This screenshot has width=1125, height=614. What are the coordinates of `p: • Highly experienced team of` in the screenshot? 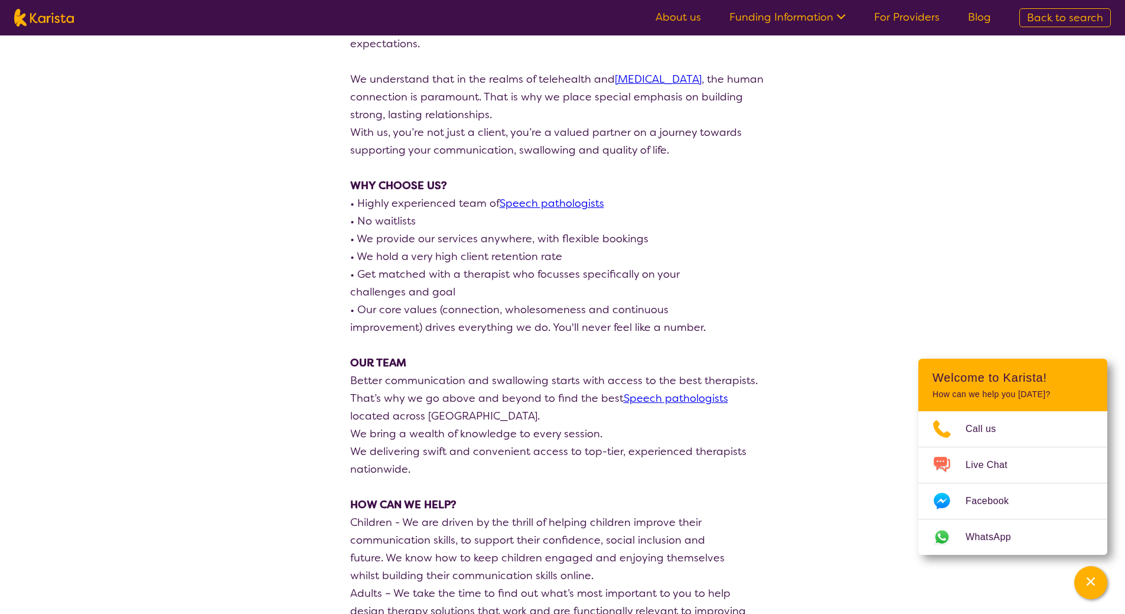 It's located at (563, 203).